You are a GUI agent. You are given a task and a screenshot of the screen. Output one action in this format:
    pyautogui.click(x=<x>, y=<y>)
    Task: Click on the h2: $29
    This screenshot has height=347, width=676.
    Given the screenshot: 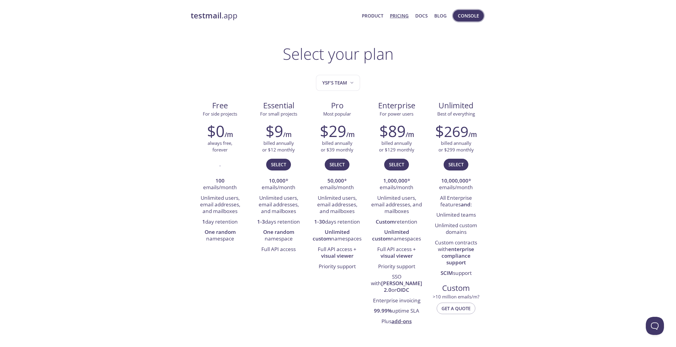 What is the action you would take?
    pyautogui.click(x=333, y=131)
    